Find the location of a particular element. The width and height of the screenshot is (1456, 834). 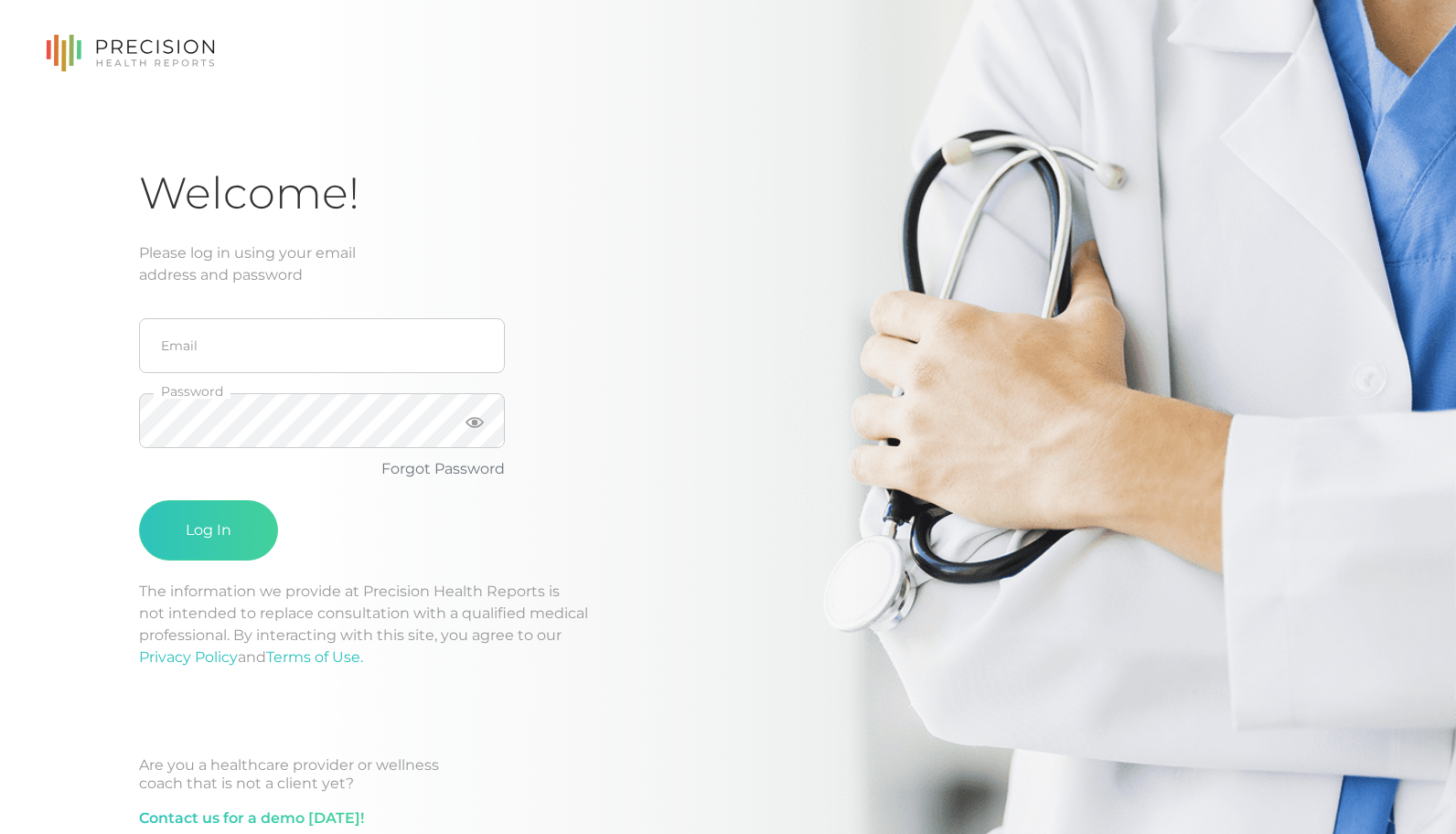

input: Email is located at coordinates (322, 346).